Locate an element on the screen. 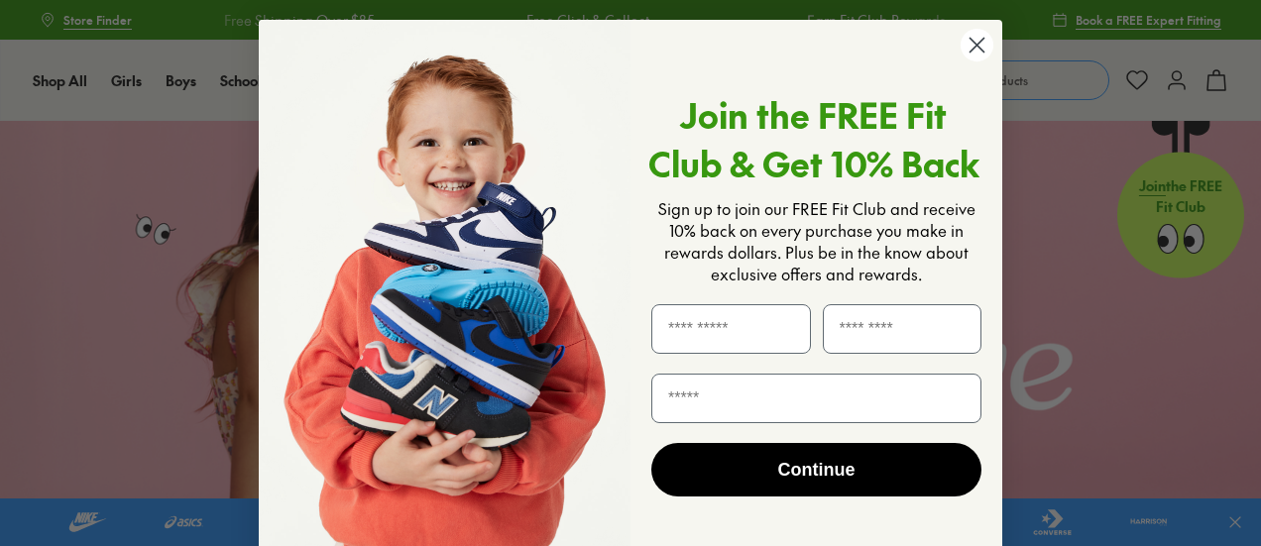 This screenshot has height=546, width=1261. input: Last Name is located at coordinates (902, 329).